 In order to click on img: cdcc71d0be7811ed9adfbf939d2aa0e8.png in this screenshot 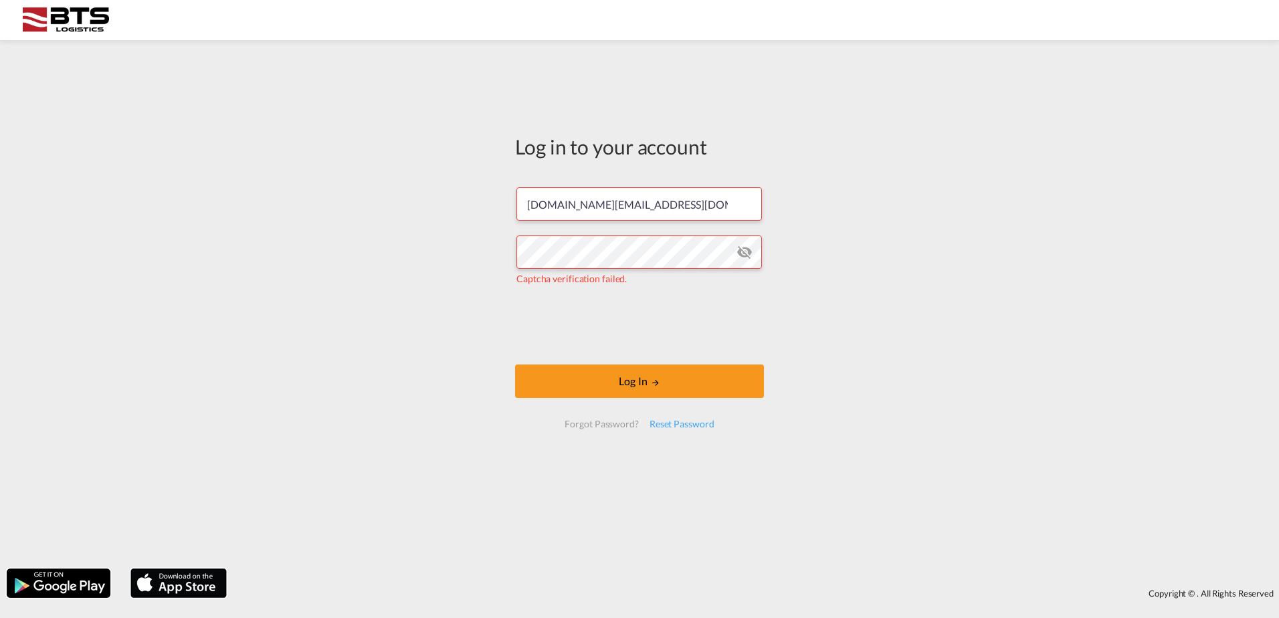, I will do `click(65, 20)`.